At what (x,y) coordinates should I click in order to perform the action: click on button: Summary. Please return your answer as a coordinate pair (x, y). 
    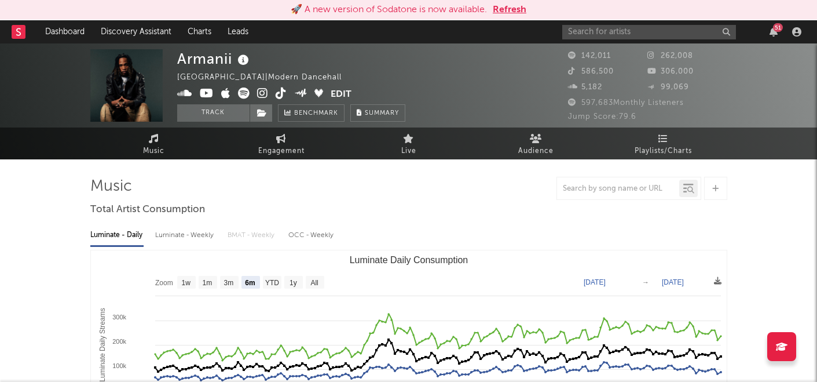
    Looking at the image, I should click on (377, 113).